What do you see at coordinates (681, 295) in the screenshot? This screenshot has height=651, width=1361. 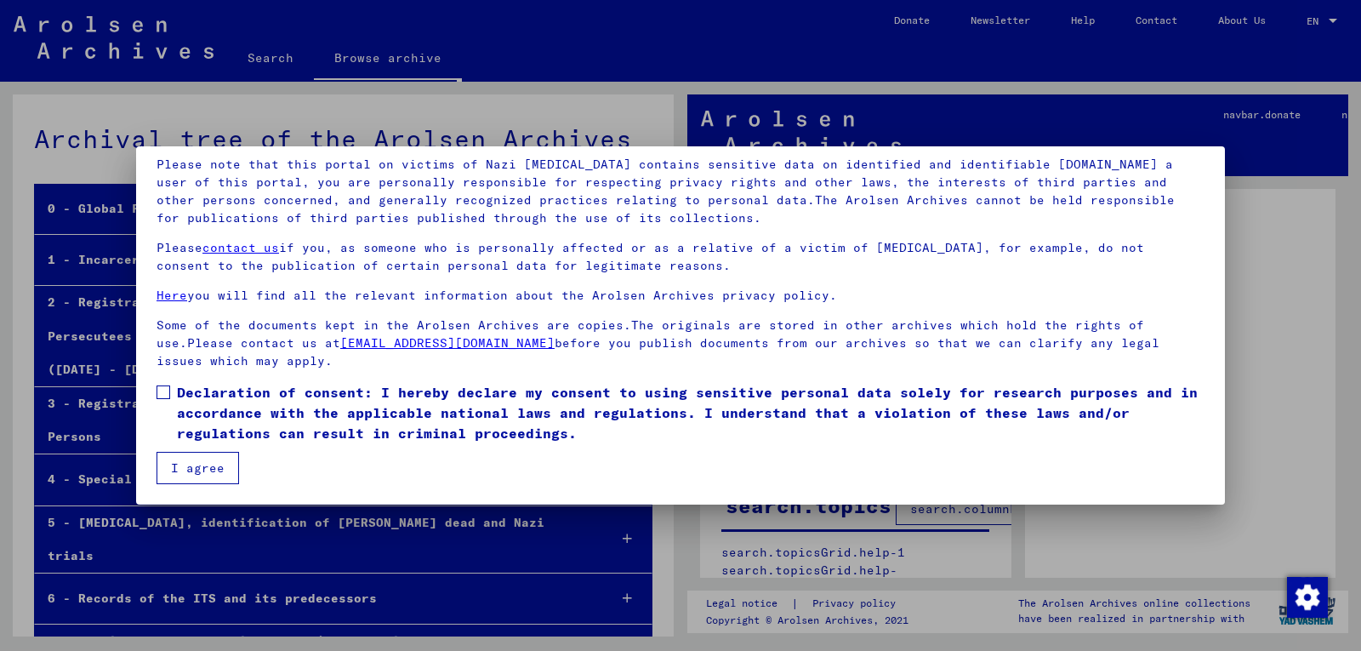 I see `p: you will find all the relevant information about the Arolsen Archives privacy policy.` at bounding box center [681, 295].